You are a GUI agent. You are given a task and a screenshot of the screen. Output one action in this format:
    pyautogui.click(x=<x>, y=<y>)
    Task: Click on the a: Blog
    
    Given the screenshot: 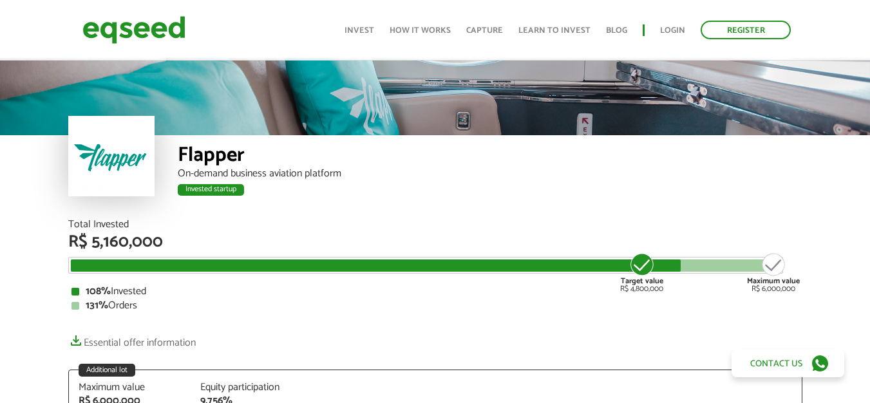 What is the action you would take?
    pyautogui.click(x=616, y=30)
    